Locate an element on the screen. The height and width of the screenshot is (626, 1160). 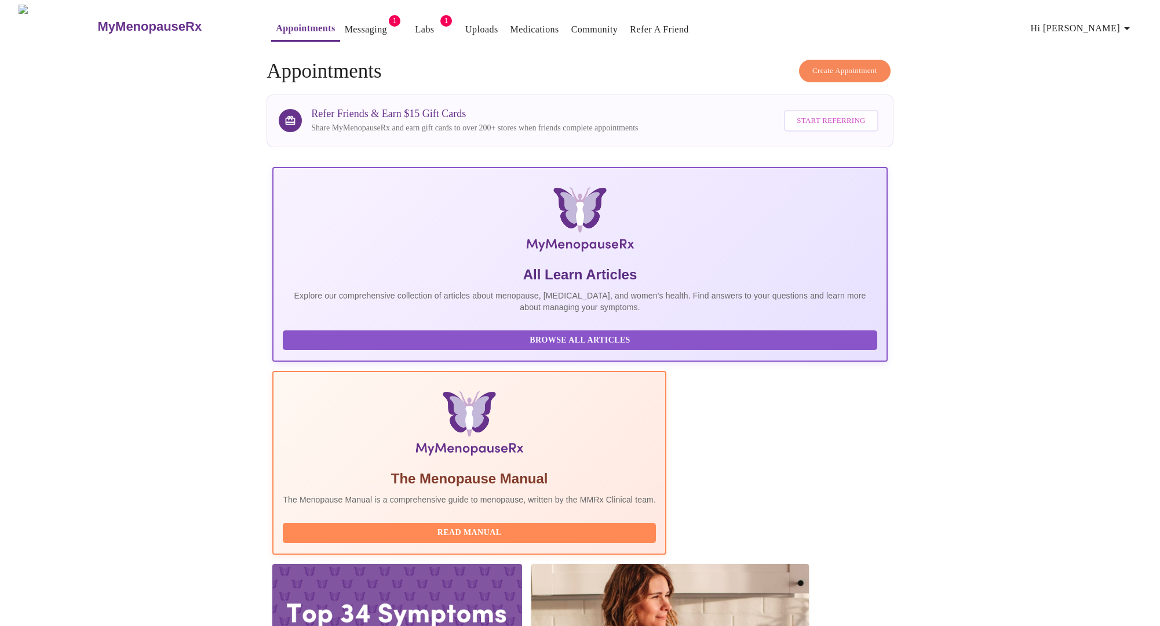
button: Appointments is located at coordinates (305, 29).